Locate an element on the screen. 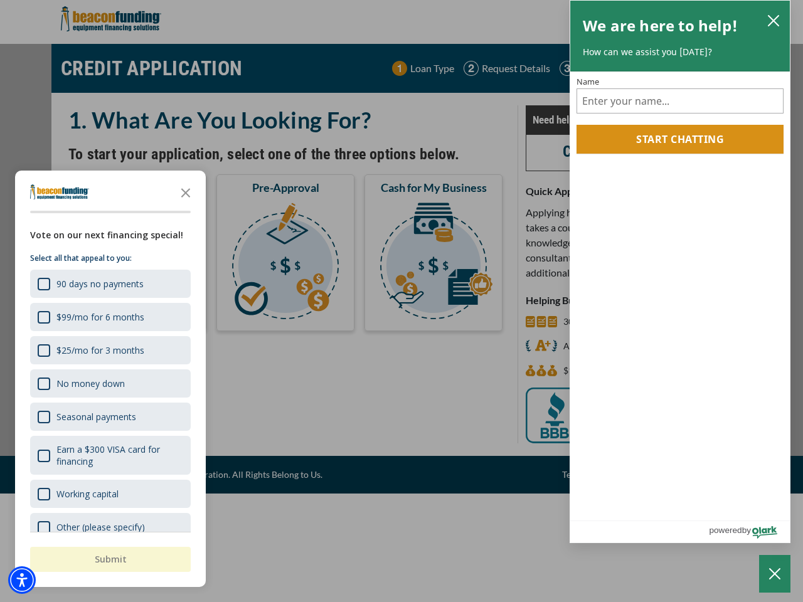 Image resolution: width=803 pixels, height=602 pixels. img: Company logo is located at coordinates (60, 192).